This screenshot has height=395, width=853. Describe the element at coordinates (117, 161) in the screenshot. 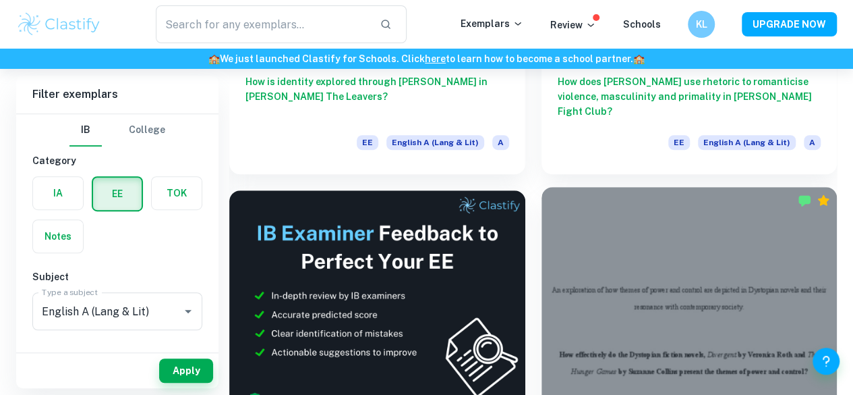

I see `h6: Category` at that location.